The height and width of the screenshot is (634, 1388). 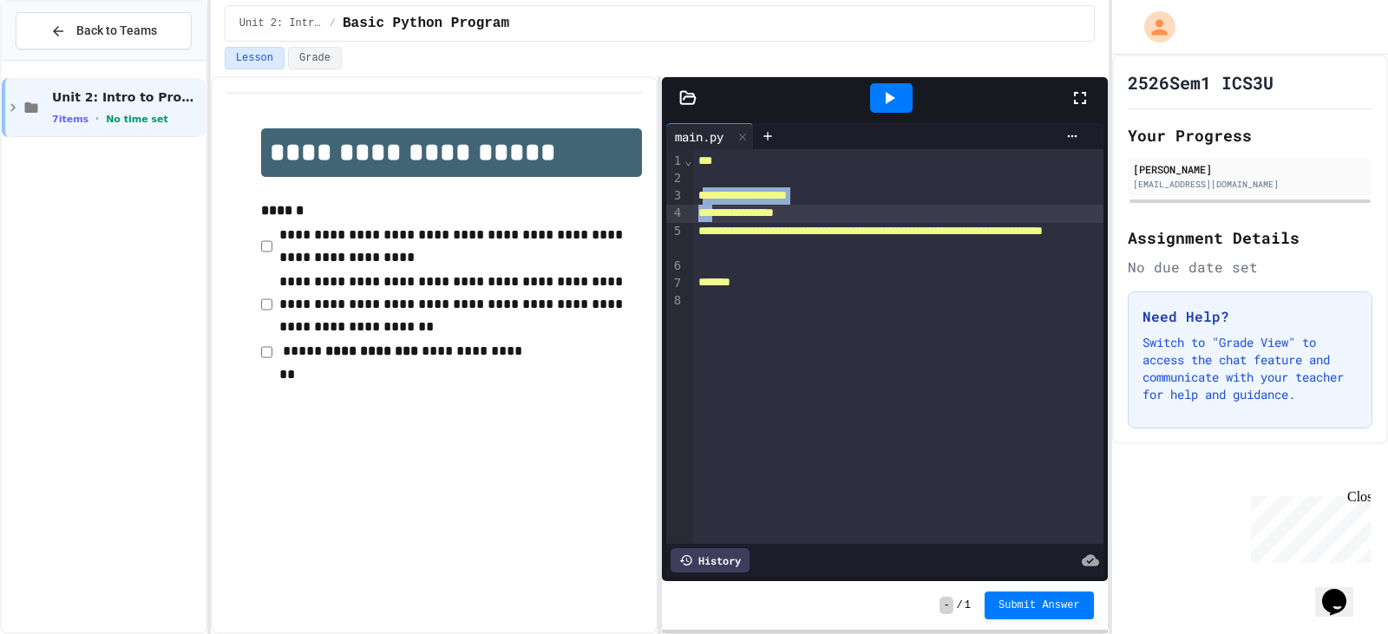 I want to click on p: Switch to "Grade View" to access the chat feature and communicate with your teacher for help and ..., so click(x=1250, y=369).